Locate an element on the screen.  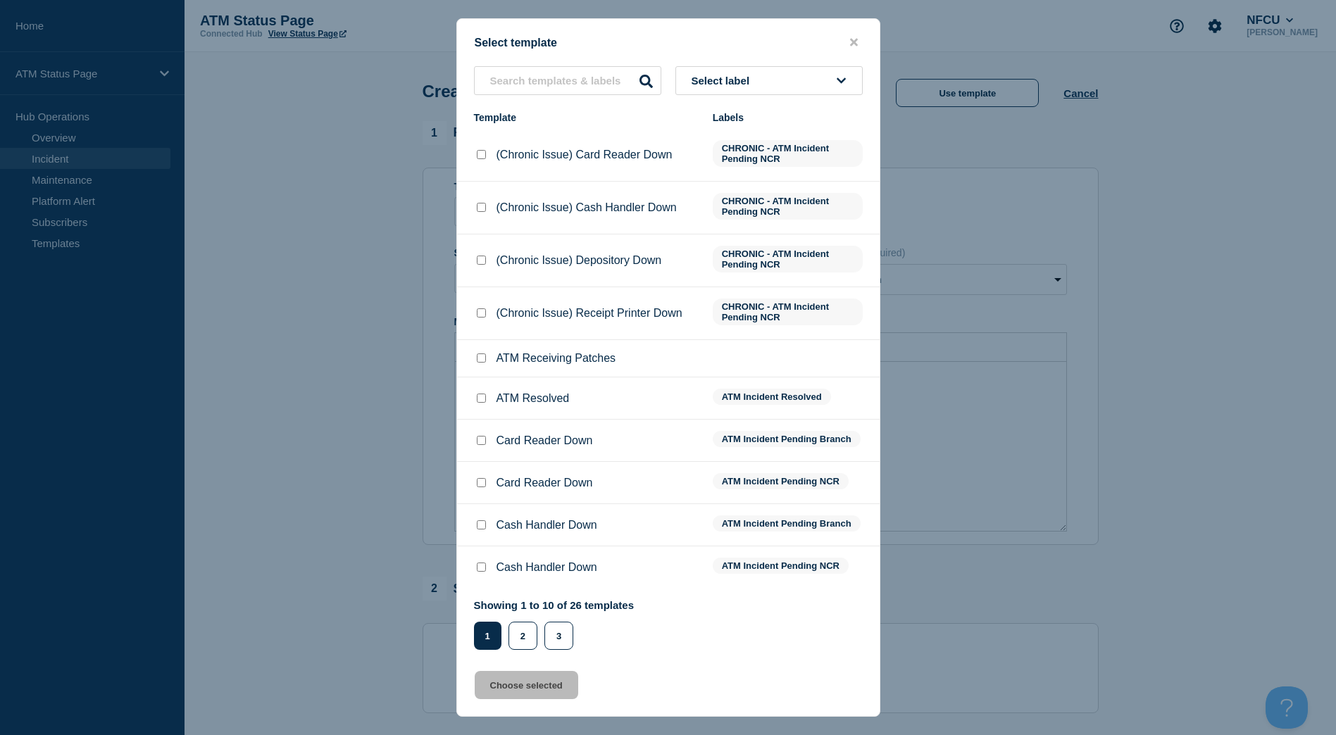
div: Select template is located at coordinates (668, 42).